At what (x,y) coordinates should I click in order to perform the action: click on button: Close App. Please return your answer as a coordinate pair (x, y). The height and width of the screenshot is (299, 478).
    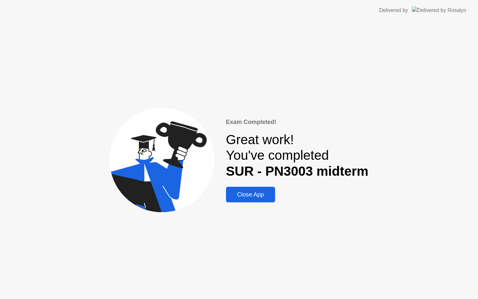
    Looking at the image, I should click on (250, 194).